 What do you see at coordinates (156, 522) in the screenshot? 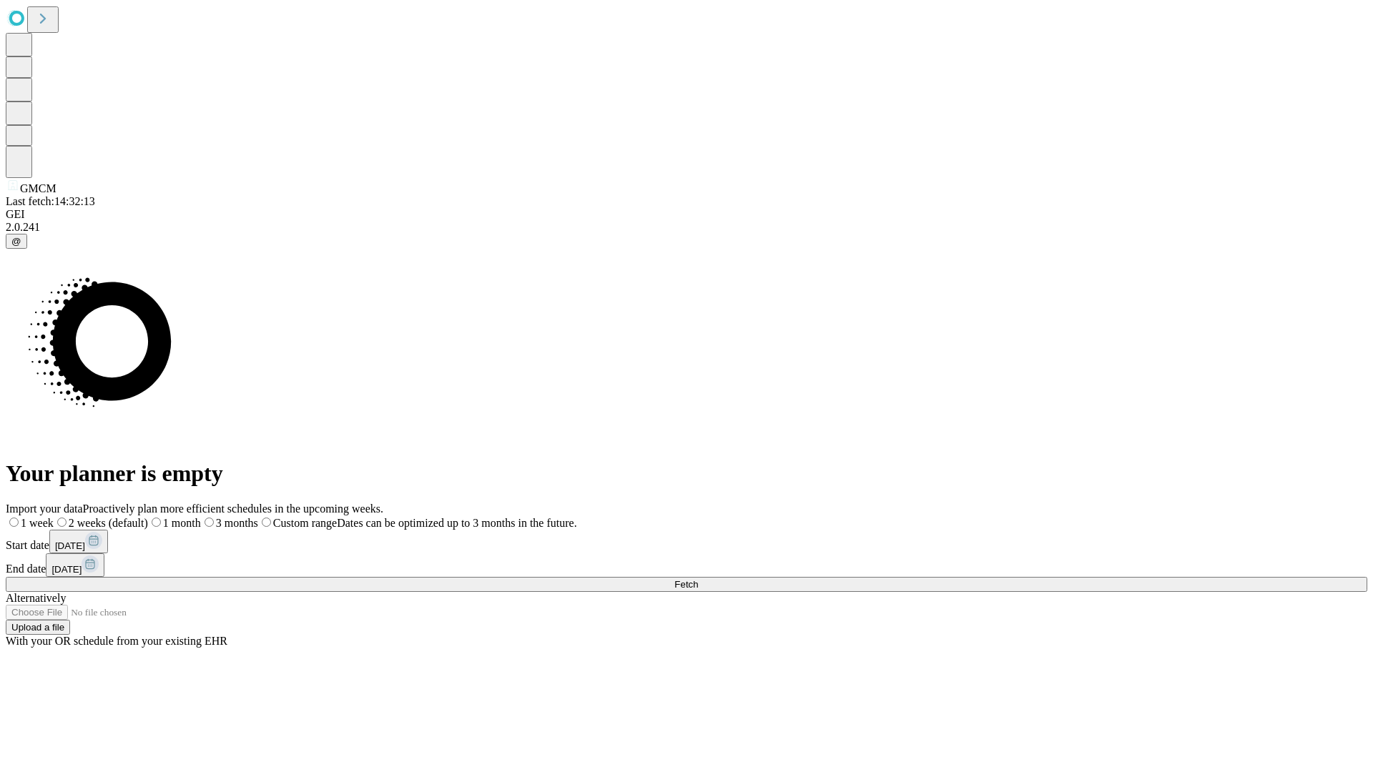
I see `input: 1 month` at bounding box center [156, 522].